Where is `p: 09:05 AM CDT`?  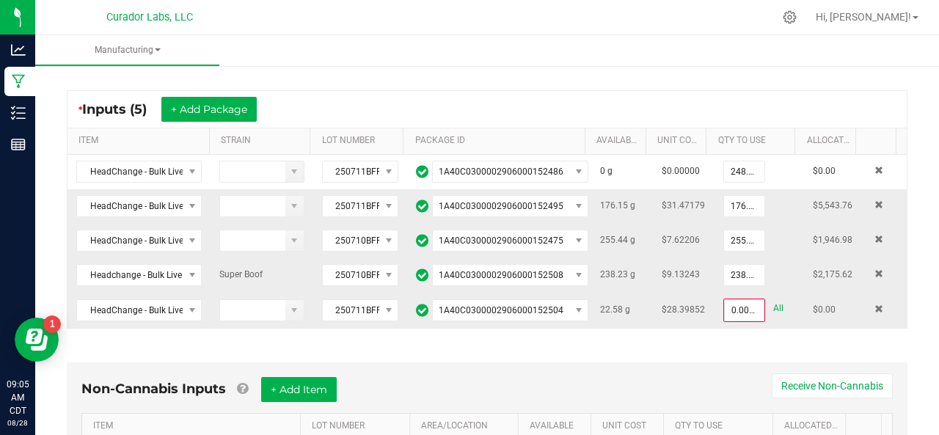 p: 09:05 AM CDT is located at coordinates (18, 397).